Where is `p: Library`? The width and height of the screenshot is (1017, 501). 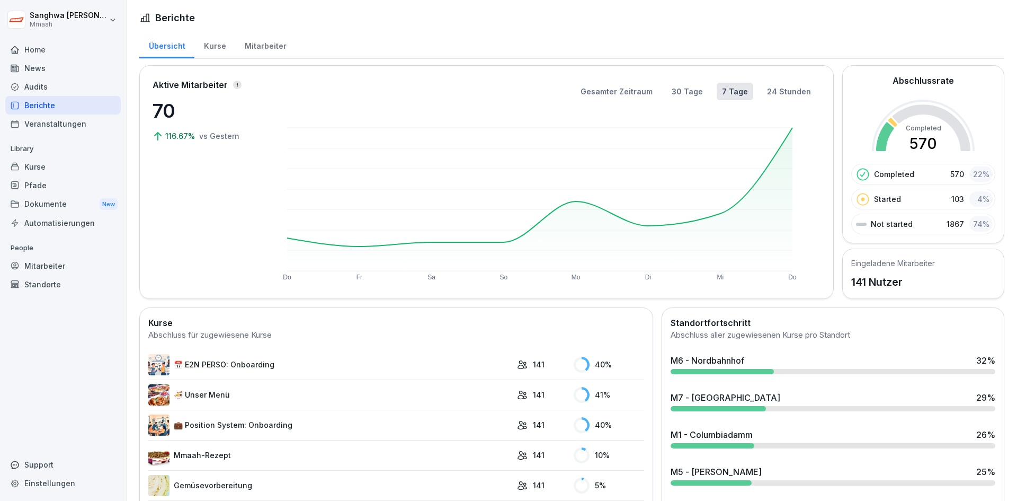 p: Library is located at coordinates (63, 149).